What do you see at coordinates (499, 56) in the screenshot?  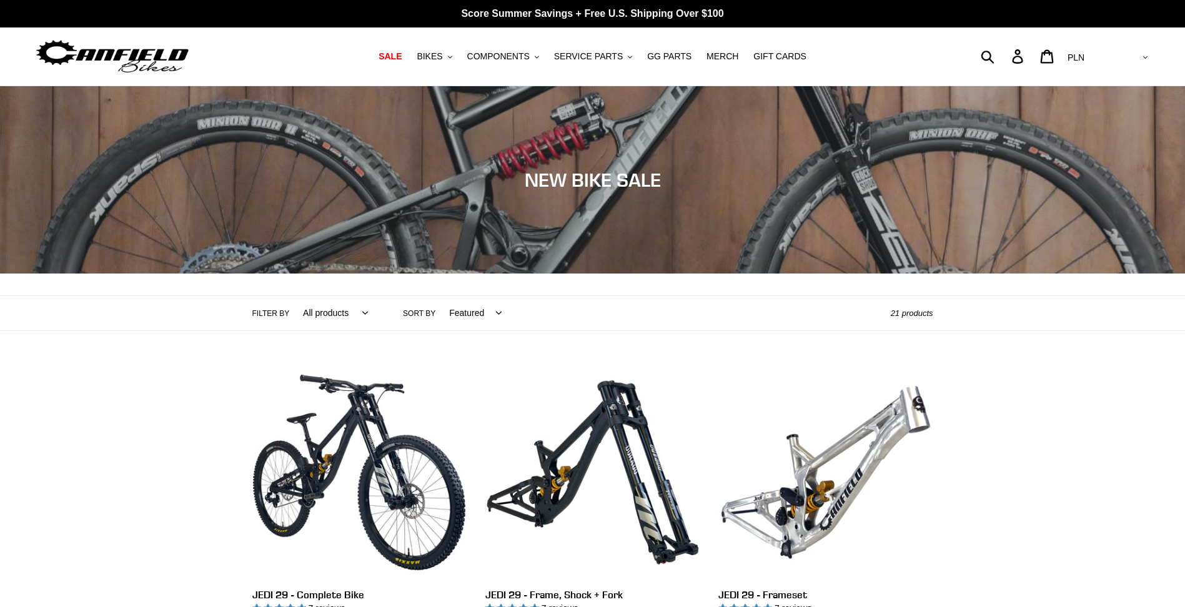 I see `span: COMPONENTS` at bounding box center [499, 56].